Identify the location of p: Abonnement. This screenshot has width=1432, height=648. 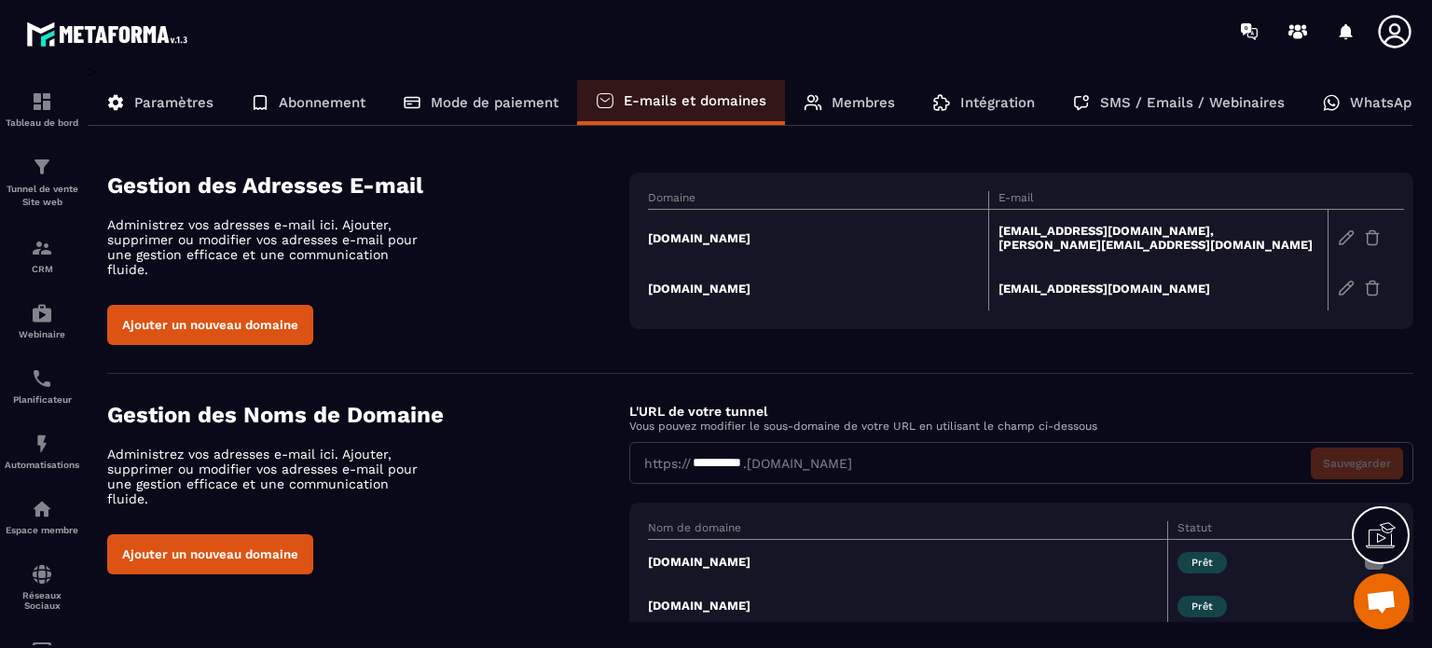
(322, 103).